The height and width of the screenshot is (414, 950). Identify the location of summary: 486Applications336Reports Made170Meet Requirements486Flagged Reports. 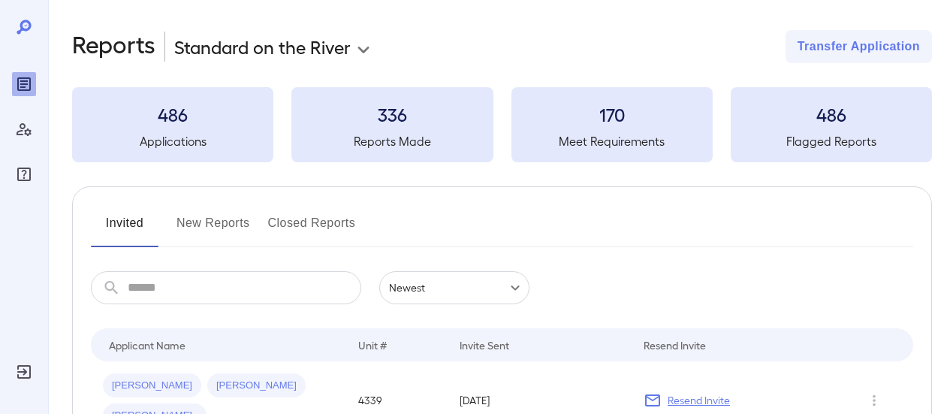
(501, 125).